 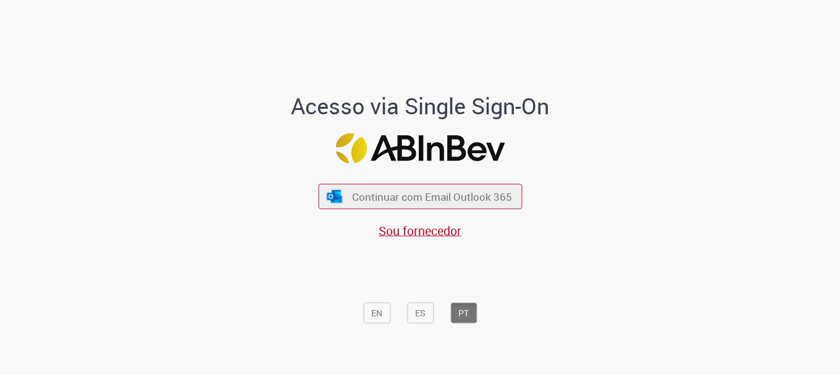 I want to click on span: Sou fornecedor, so click(x=420, y=230).